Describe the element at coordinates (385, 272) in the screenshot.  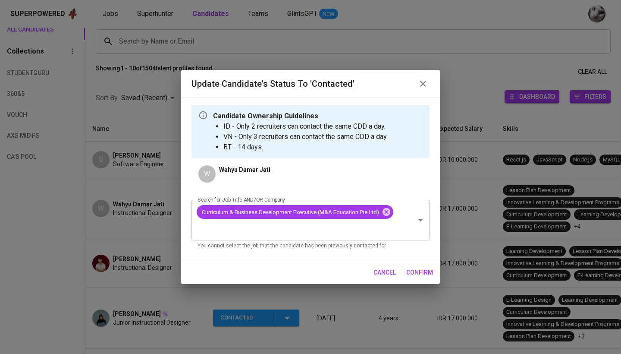
I see `span: cancel` at that location.